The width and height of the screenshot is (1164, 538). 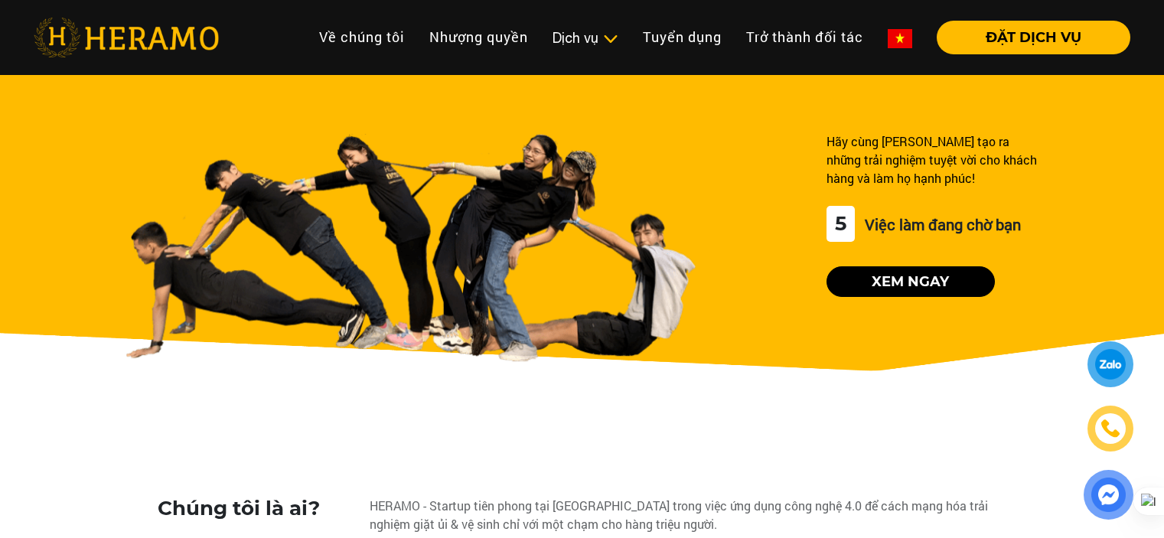 What do you see at coordinates (610, 39) in the screenshot?
I see `img: subToggleIcon` at bounding box center [610, 39].